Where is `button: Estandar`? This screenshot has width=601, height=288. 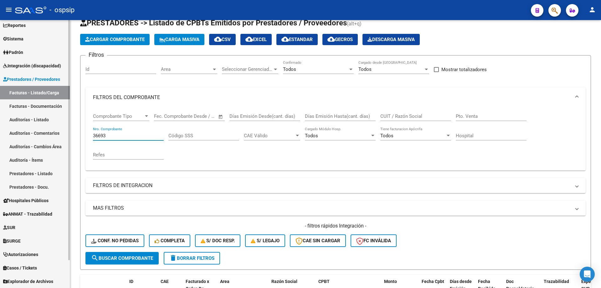 button: Estandar is located at coordinates (297, 39).